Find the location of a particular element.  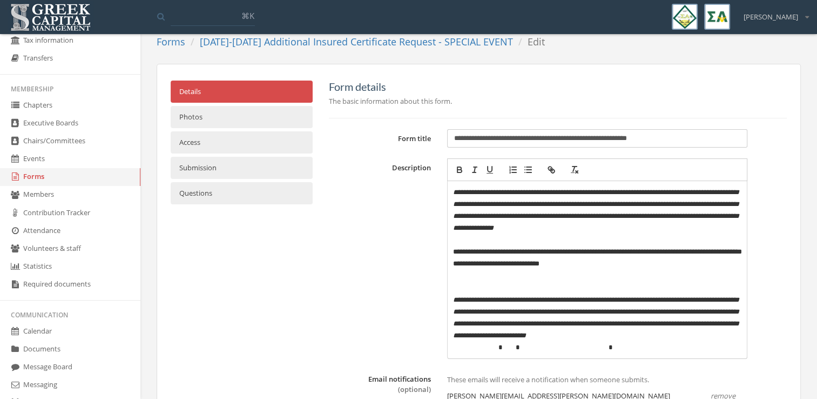

span: (optional) is located at coordinates (414, 389).